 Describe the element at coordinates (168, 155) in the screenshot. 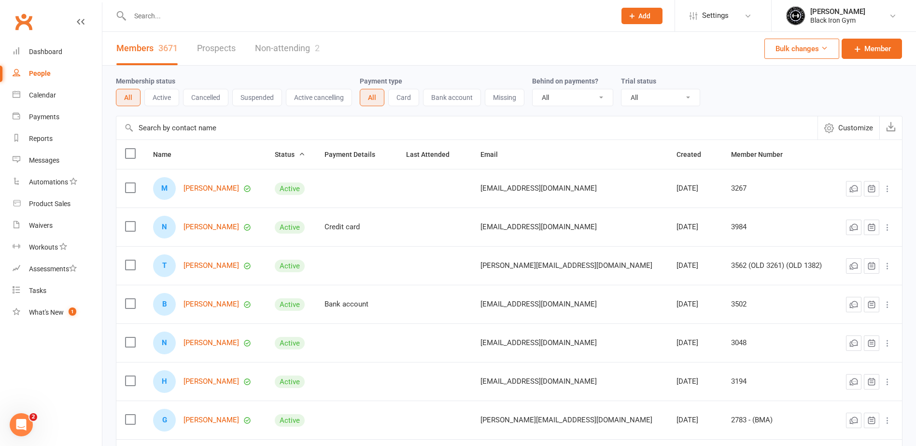

I see `button: Name` at that location.